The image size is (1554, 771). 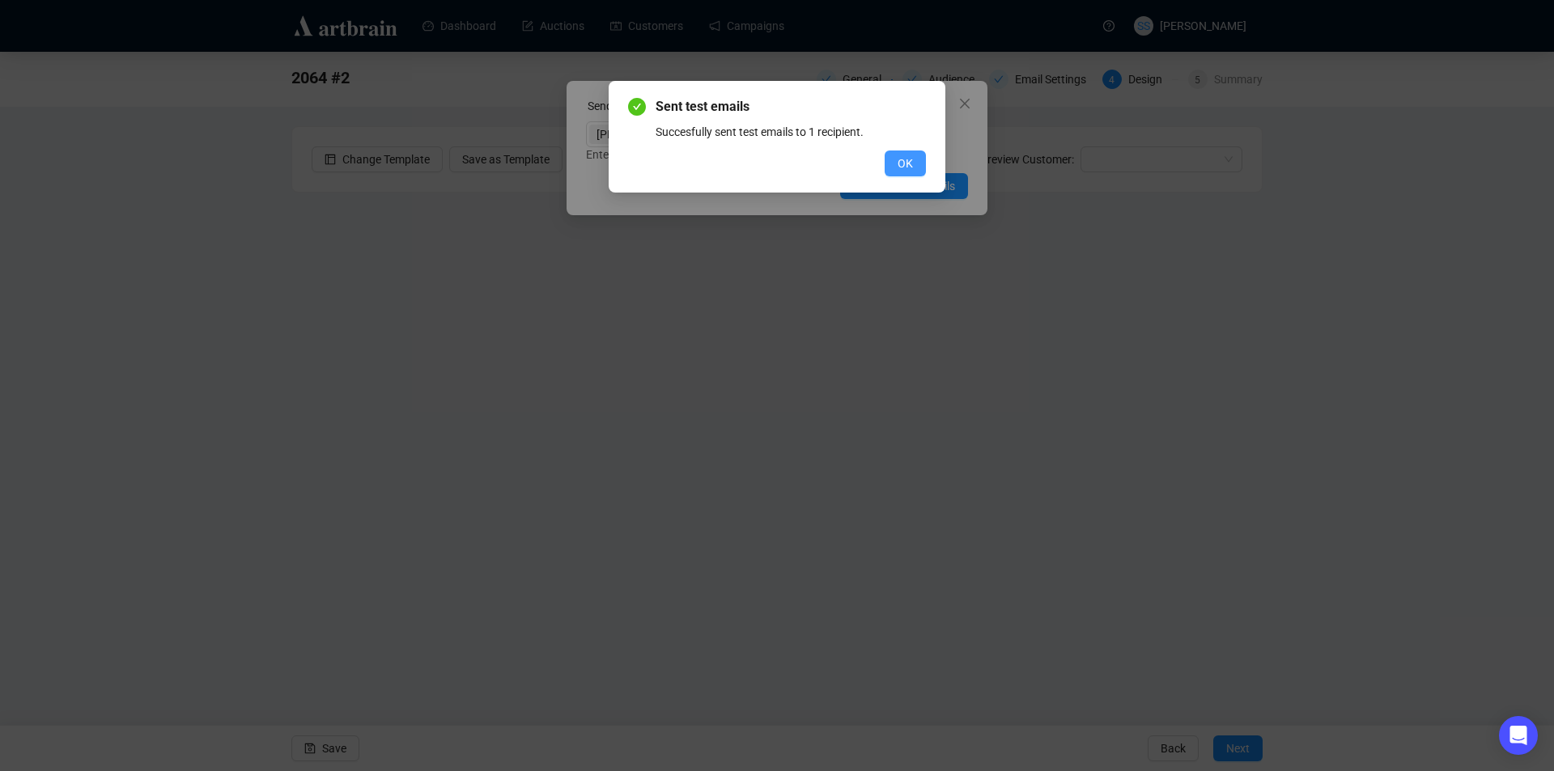 What do you see at coordinates (637, 107) in the screenshot?
I see `span: check-circle` at bounding box center [637, 107].